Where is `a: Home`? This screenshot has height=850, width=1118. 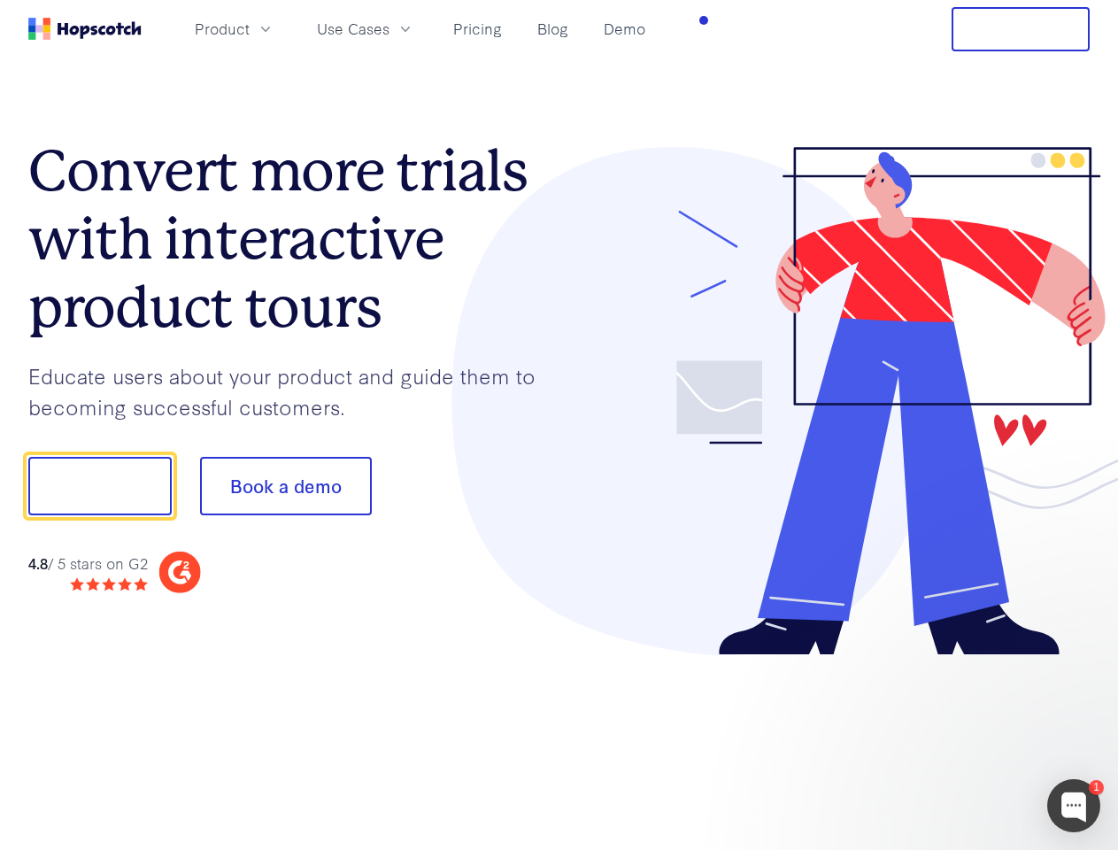
a: Home is located at coordinates (85, 28).